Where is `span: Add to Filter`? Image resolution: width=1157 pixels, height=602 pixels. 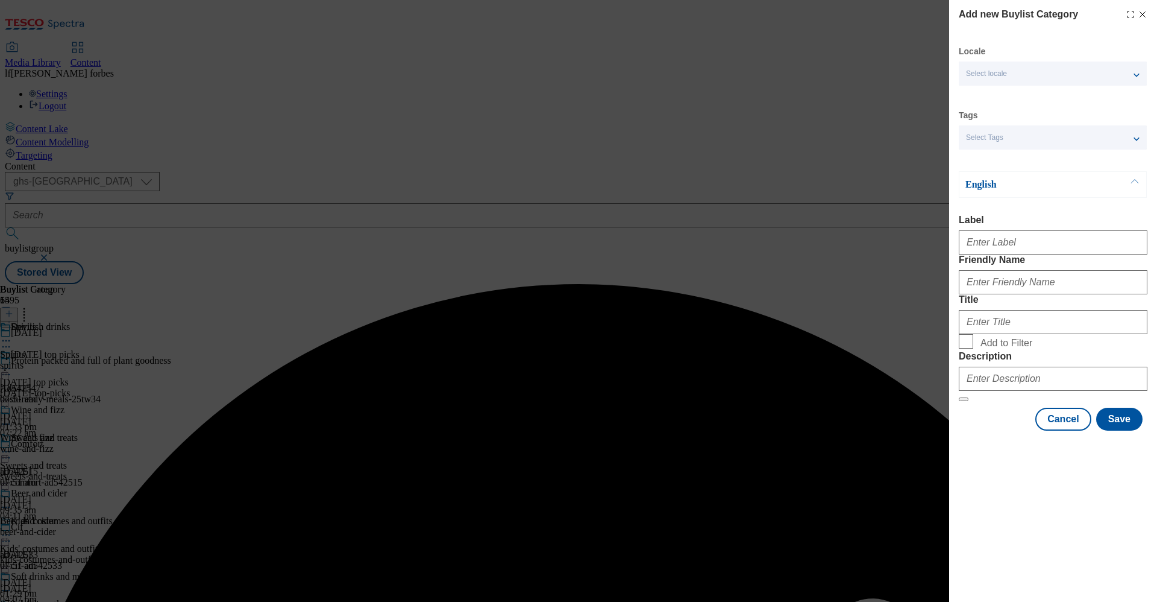
span: Add to Filter is located at coordinates (1007, 343).